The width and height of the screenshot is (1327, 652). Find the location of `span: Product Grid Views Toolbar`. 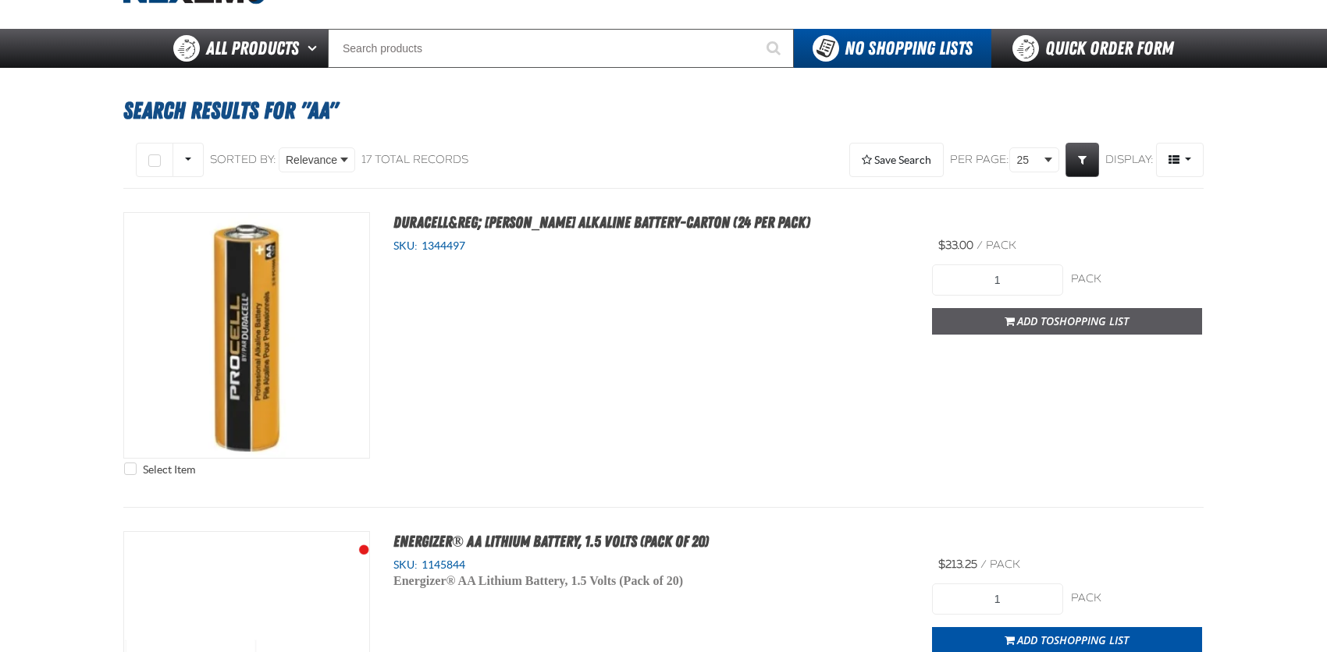

span: Product Grid Views Toolbar is located at coordinates (1179, 160).